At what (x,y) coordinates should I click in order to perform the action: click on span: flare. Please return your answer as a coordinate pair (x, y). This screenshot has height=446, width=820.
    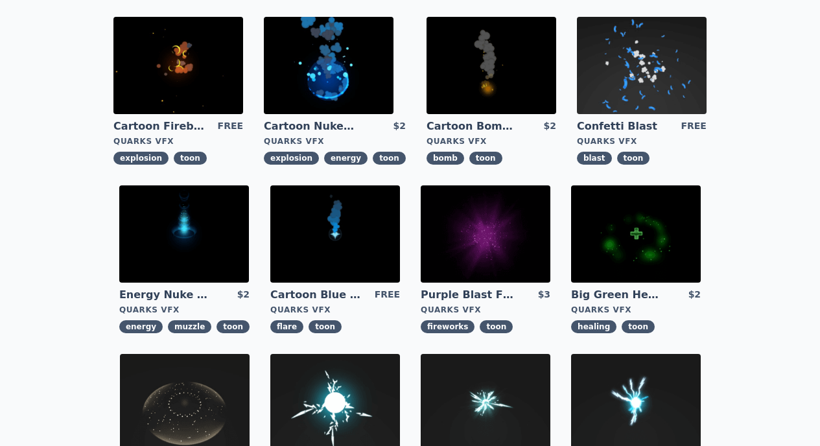
    Looking at the image, I should click on (286, 327).